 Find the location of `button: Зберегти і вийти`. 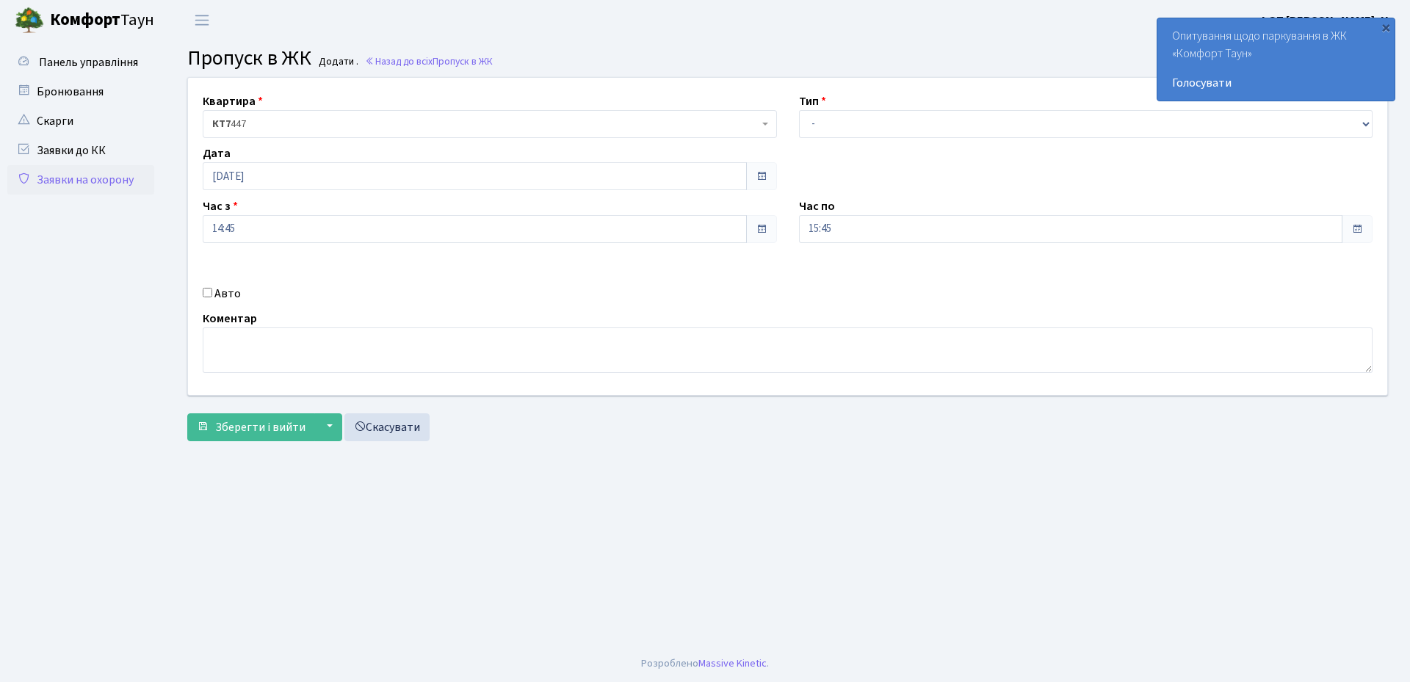

button: Зберегти і вийти is located at coordinates (251, 427).